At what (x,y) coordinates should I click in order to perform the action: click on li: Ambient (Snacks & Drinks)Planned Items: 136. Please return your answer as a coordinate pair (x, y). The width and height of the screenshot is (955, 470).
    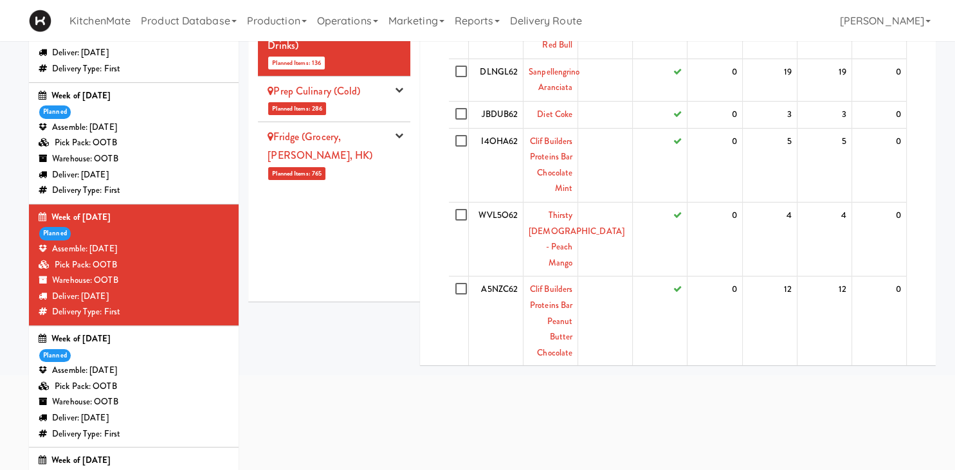
    Looking at the image, I should click on (334, 44).